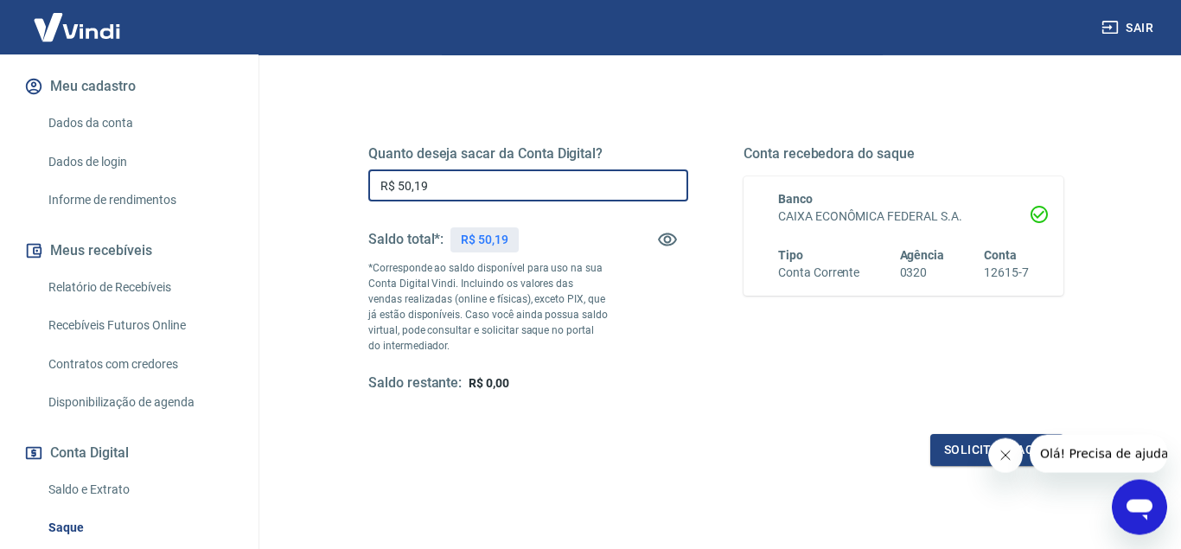  What do you see at coordinates (488, 307) in the screenshot?
I see `p: *Corresponde ao saldo disponível para uso na sua Conta Digital Vindi. Incluindo os valores das ve...` at bounding box center [488, 307].